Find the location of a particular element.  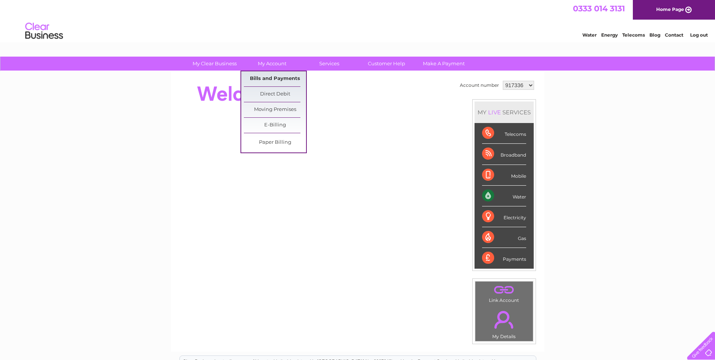

div: Gas is located at coordinates (504, 237).